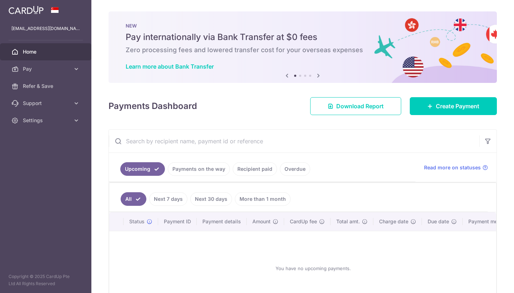 The image size is (514, 293). Describe the element at coordinates (46, 103) in the screenshot. I see `span: Support` at that location.